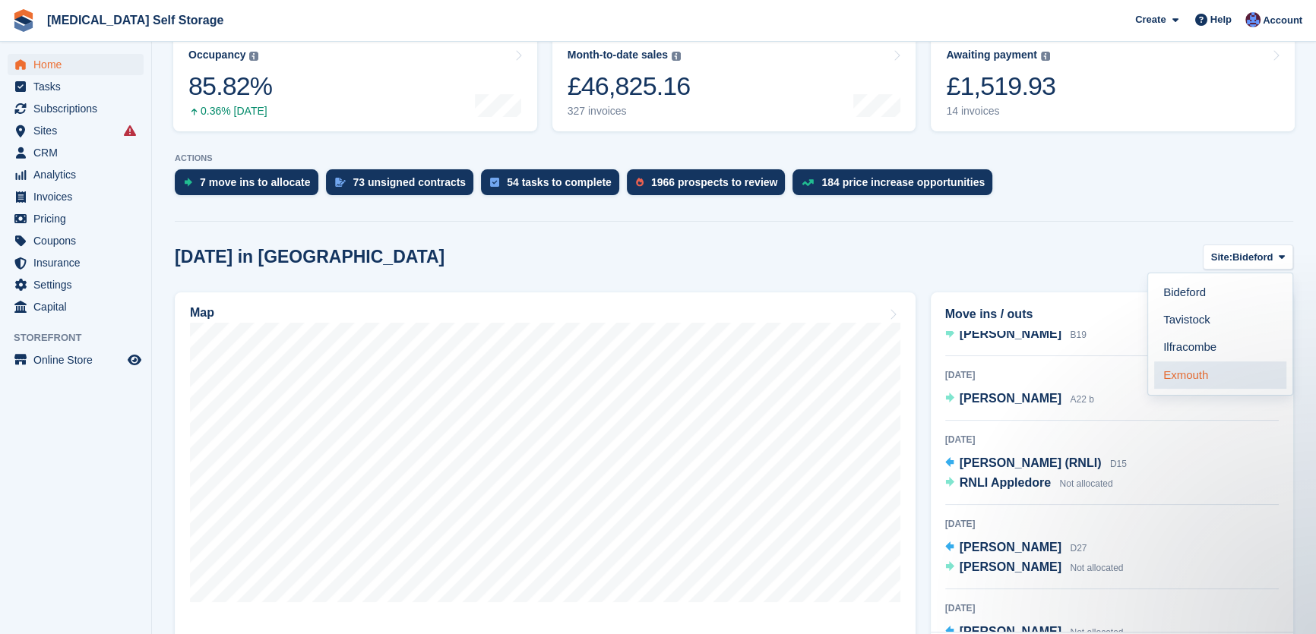 Image resolution: width=1316 pixels, height=634 pixels. I want to click on div: £46,825.16, so click(629, 86).